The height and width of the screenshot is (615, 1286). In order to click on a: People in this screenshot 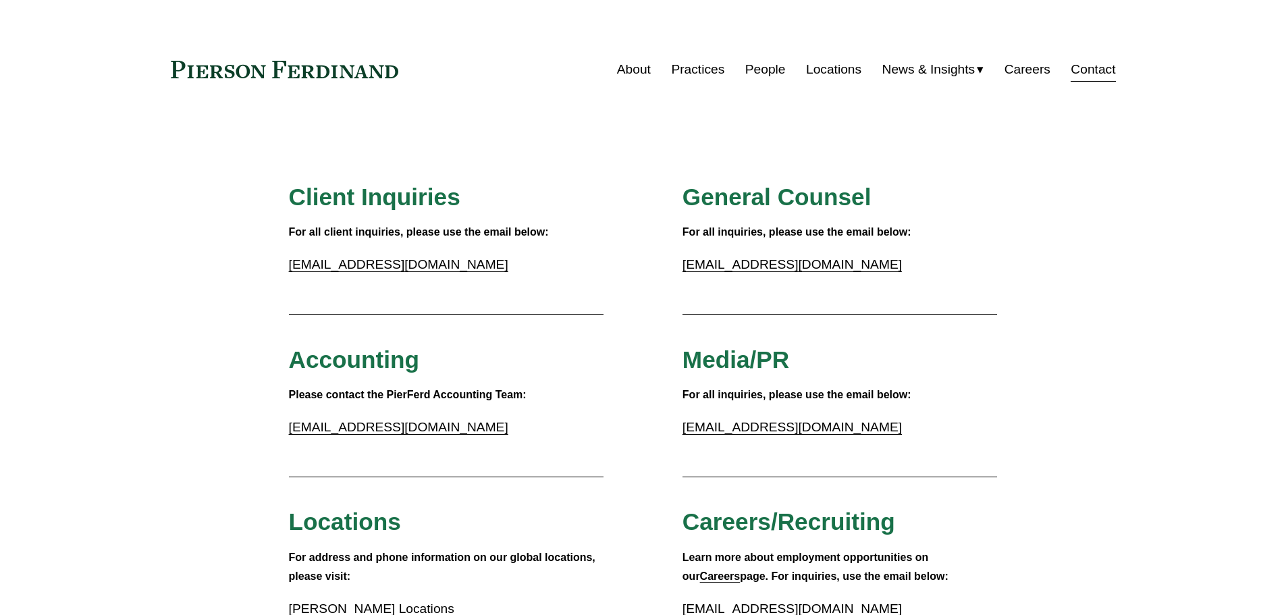, I will do `click(765, 70)`.